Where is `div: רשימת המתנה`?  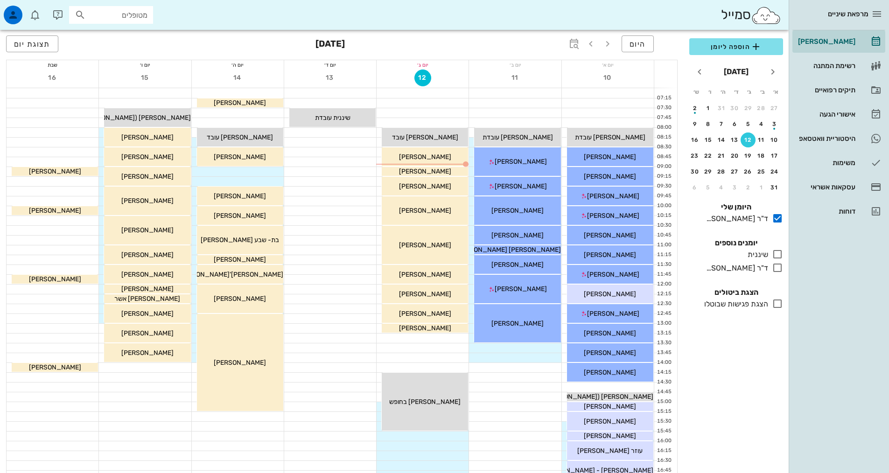
div: רשימת המתנה is located at coordinates (826, 66).